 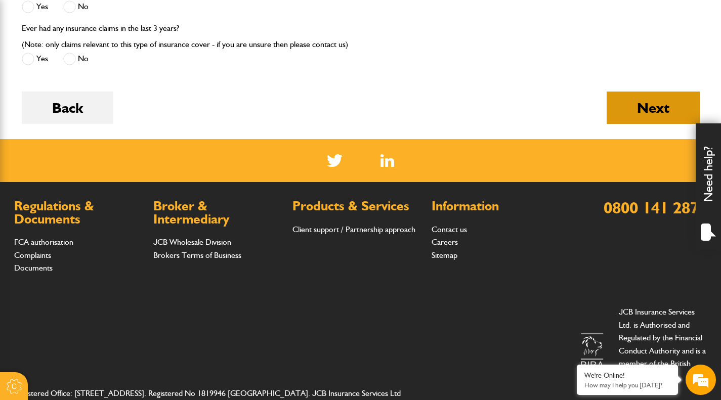 I want to click on a: Client support / Partnership approach, so click(x=354, y=229).